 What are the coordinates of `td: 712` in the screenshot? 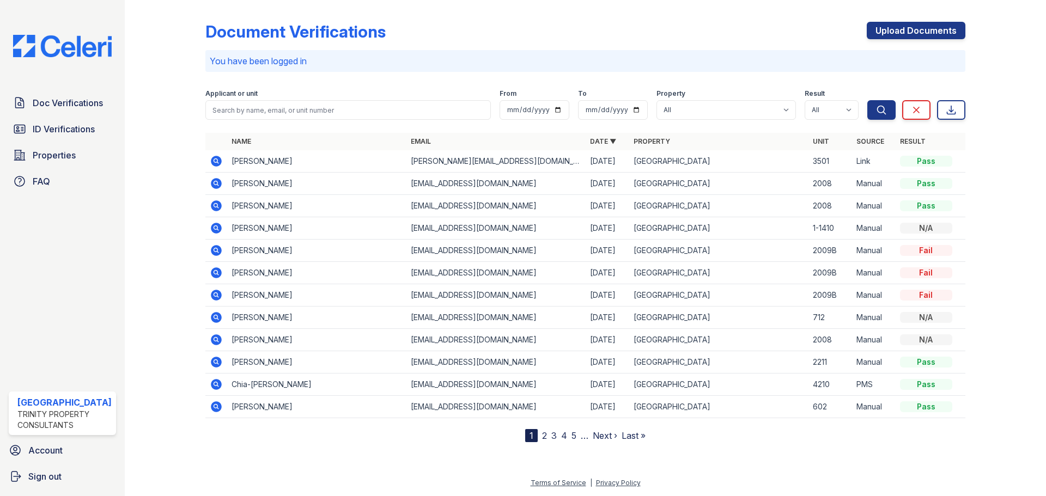 It's located at (830, 318).